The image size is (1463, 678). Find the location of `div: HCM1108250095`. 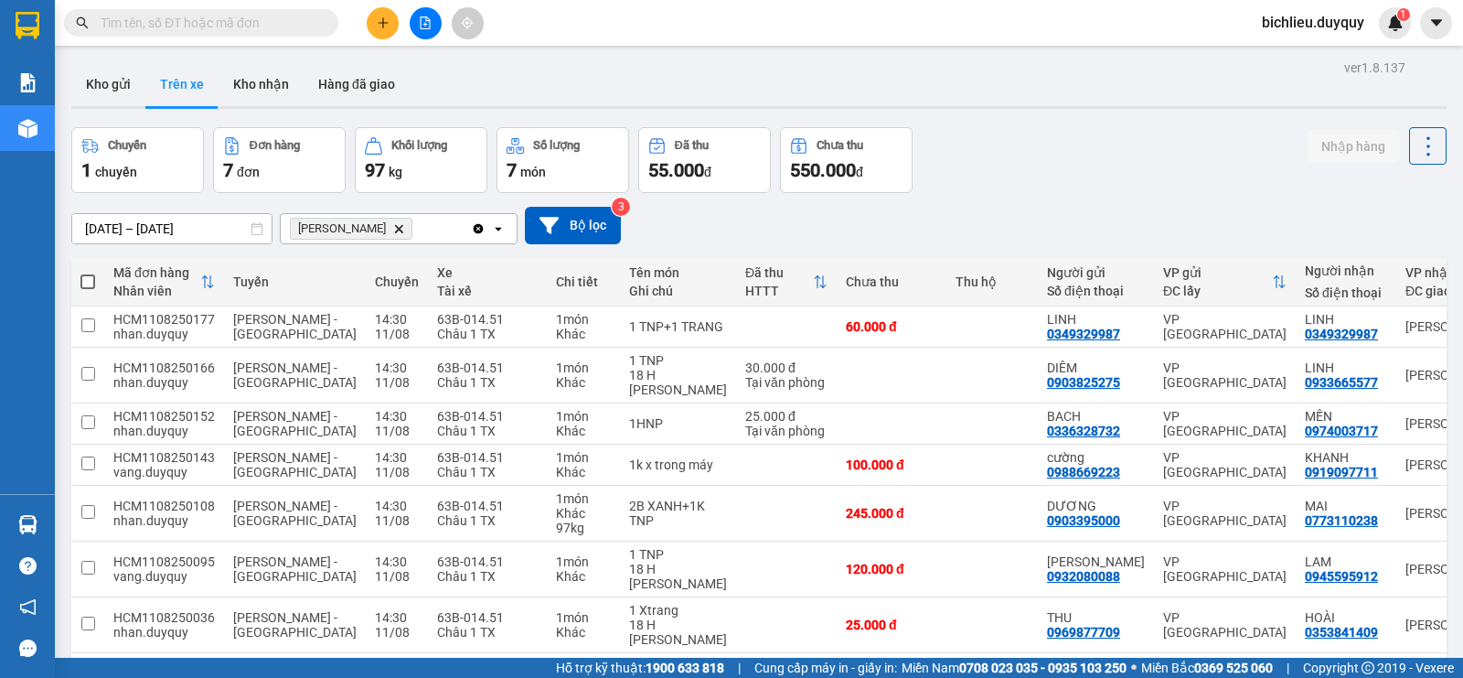

div: HCM1108250095 is located at coordinates (164, 562).